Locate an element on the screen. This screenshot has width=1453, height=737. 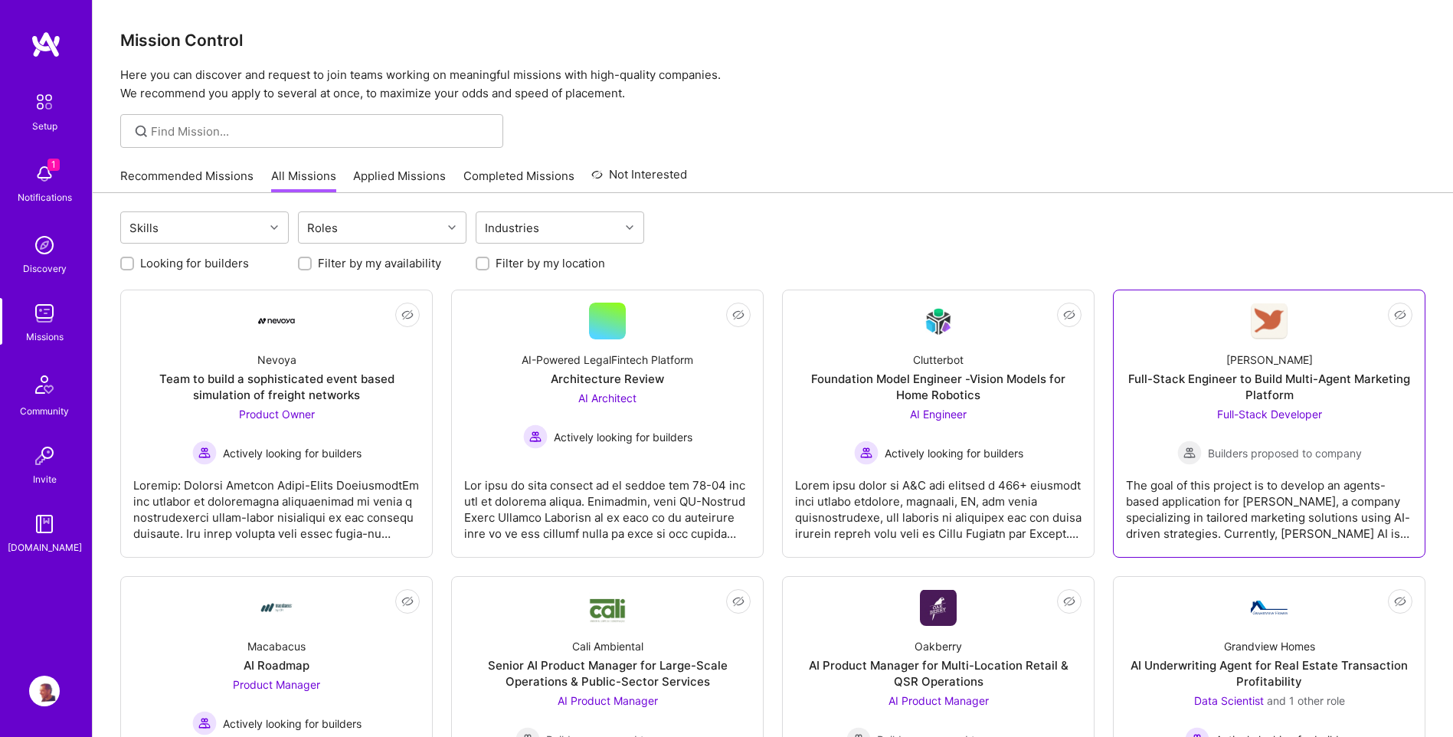
div: Skills is located at coordinates (144, 228).